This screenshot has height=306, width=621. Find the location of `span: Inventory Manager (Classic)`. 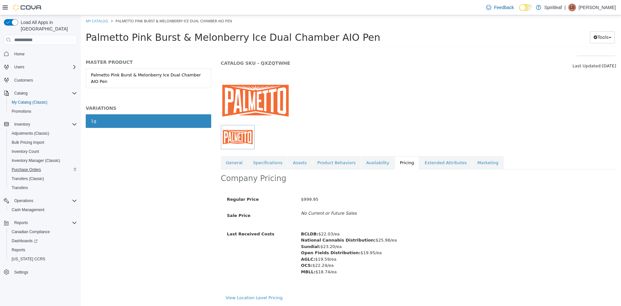

span: Inventory Manager (Classic) is located at coordinates (43, 160).